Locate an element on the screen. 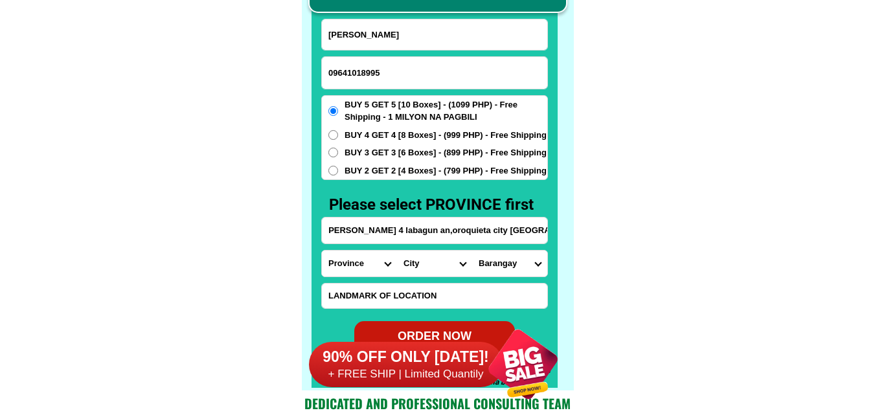 This screenshot has width=875, height=415. select: Select province is located at coordinates (360, 264).